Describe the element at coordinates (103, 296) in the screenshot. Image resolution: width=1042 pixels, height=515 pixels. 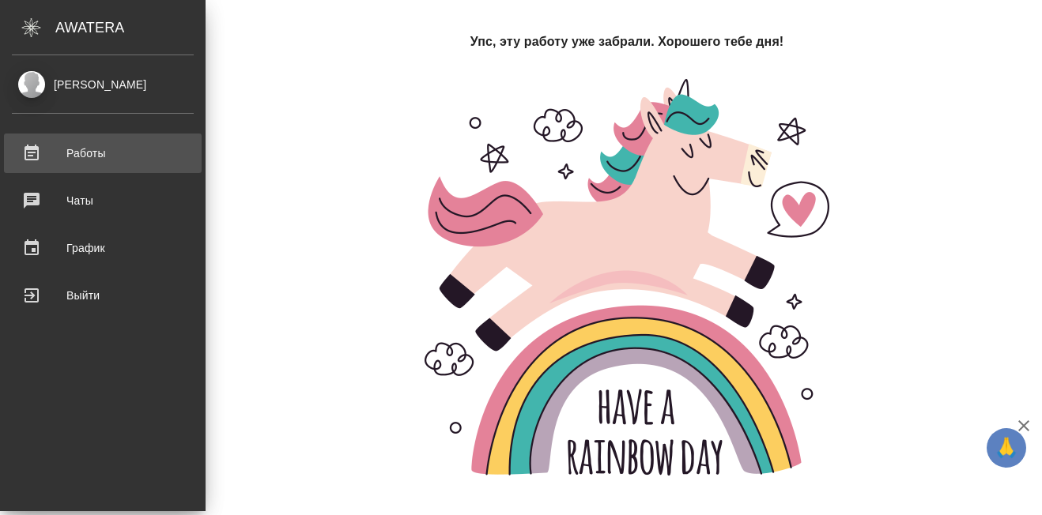
I see `a: Выйти` at that location.